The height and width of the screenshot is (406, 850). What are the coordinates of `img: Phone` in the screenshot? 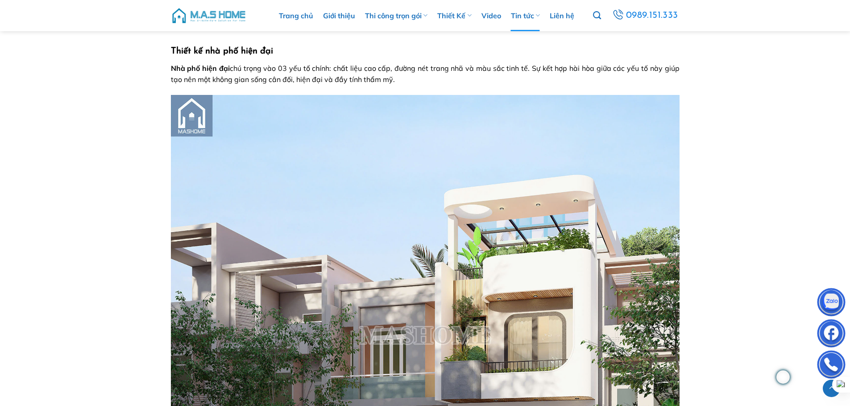 It's located at (831, 366).